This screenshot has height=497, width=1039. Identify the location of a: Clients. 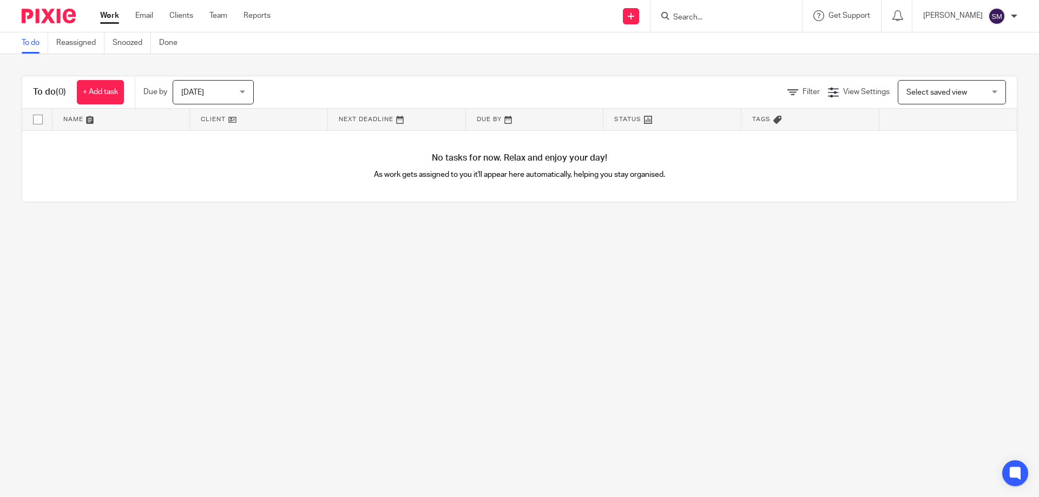
(181, 16).